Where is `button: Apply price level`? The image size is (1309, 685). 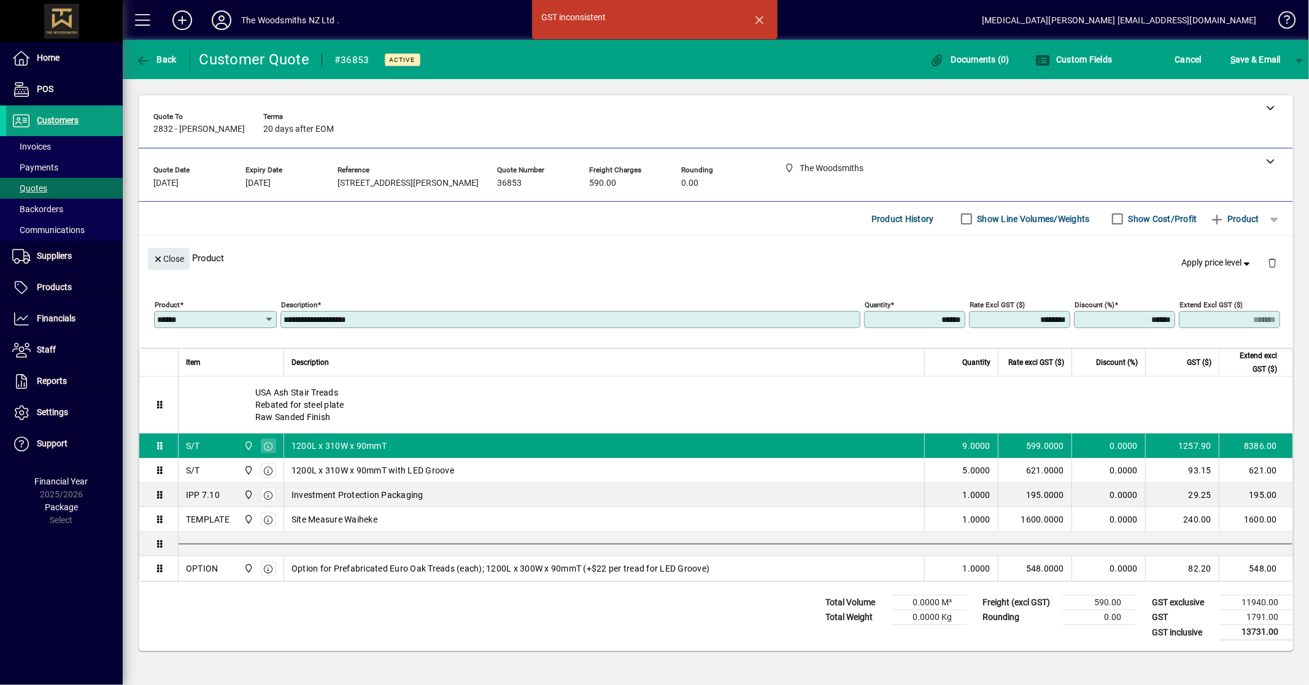 button: Apply price level is located at coordinates (1217, 263).